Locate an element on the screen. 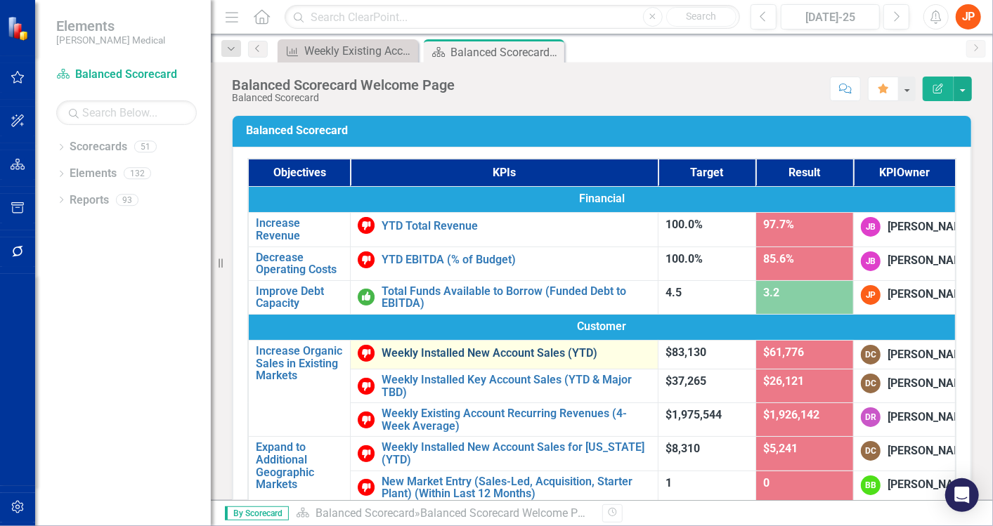 The image size is (993, 526). a: Scorecards is located at coordinates (98, 147).